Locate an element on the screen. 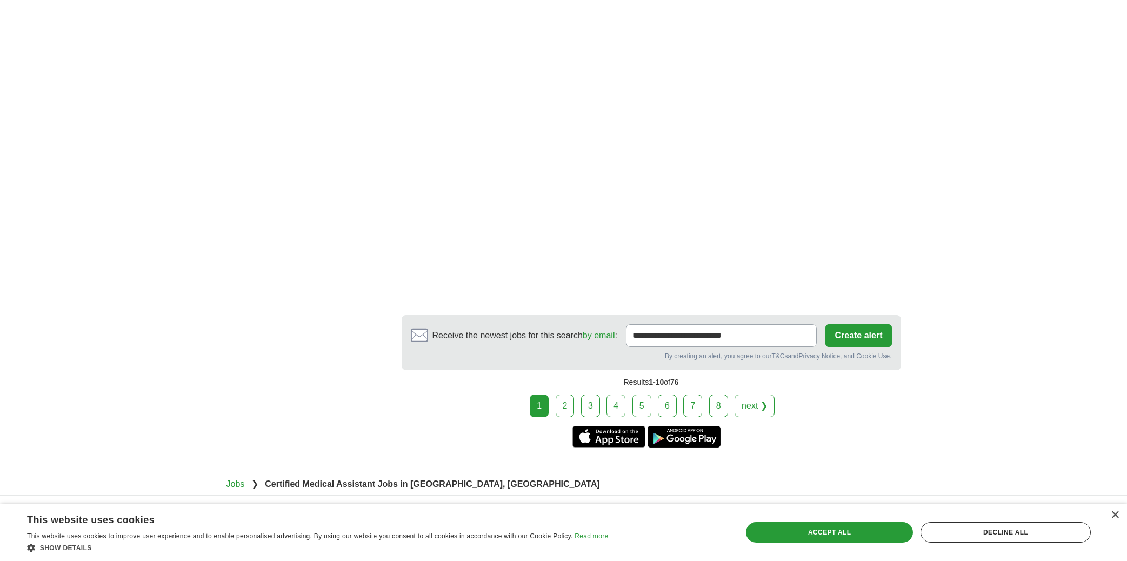  a: T&Cs is located at coordinates (779, 356).